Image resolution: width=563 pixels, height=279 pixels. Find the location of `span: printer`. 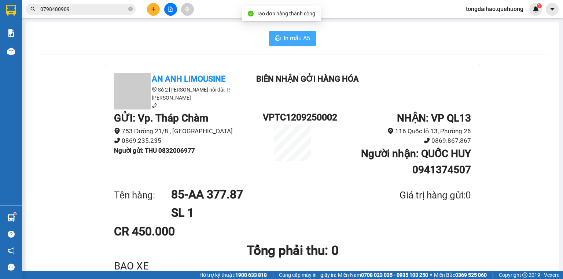

span: printer is located at coordinates (278, 38).